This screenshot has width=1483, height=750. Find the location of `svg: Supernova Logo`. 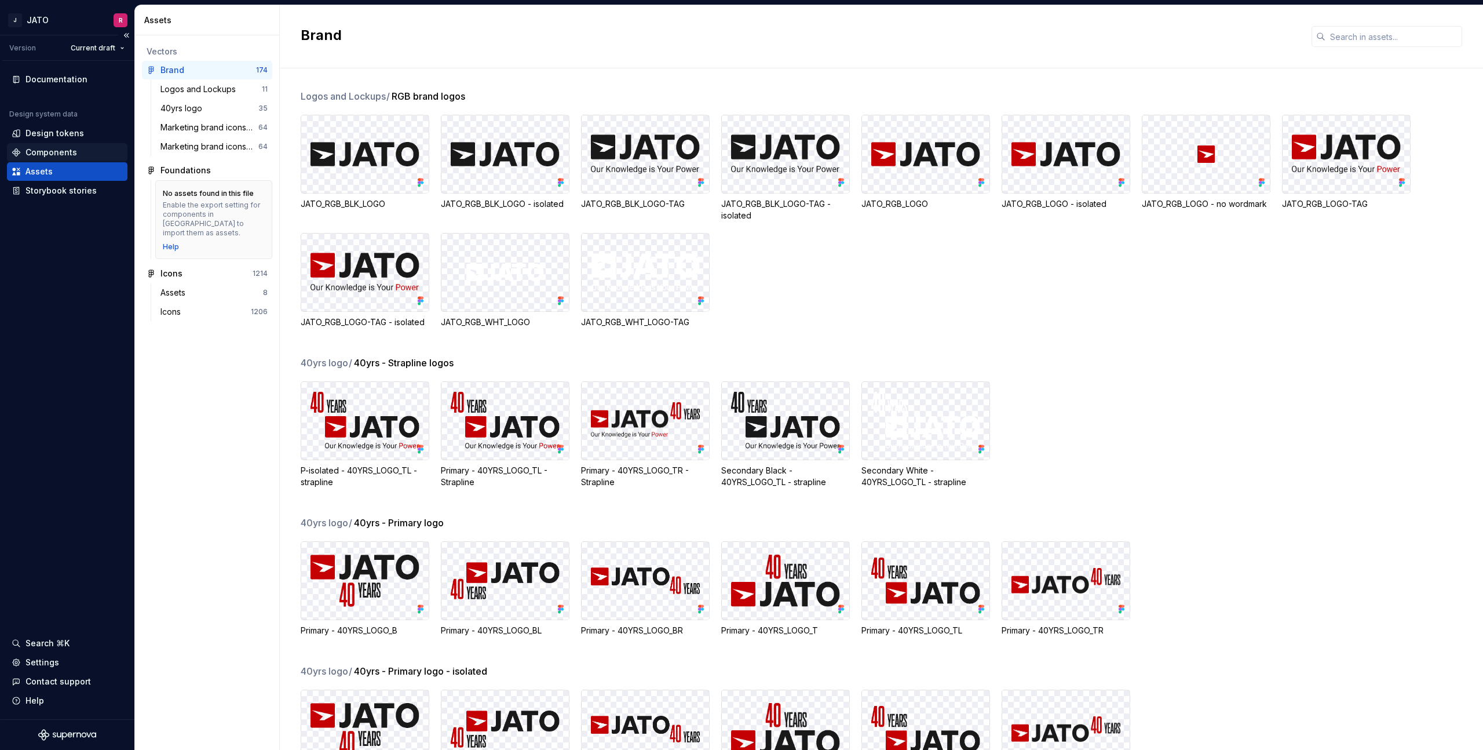

svg: Supernova Logo is located at coordinates (67, 735).